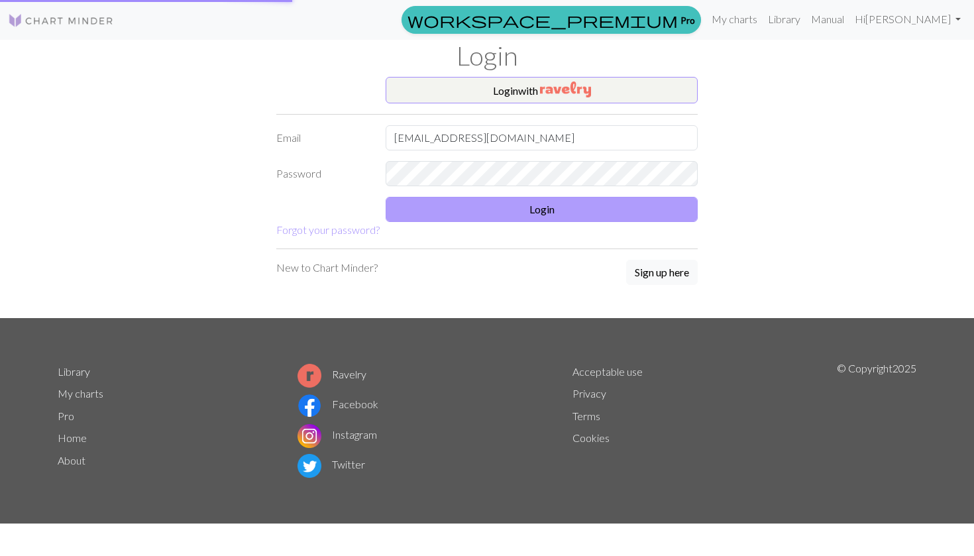 This screenshot has height=556, width=974. I want to click on img: Logo, so click(61, 21).